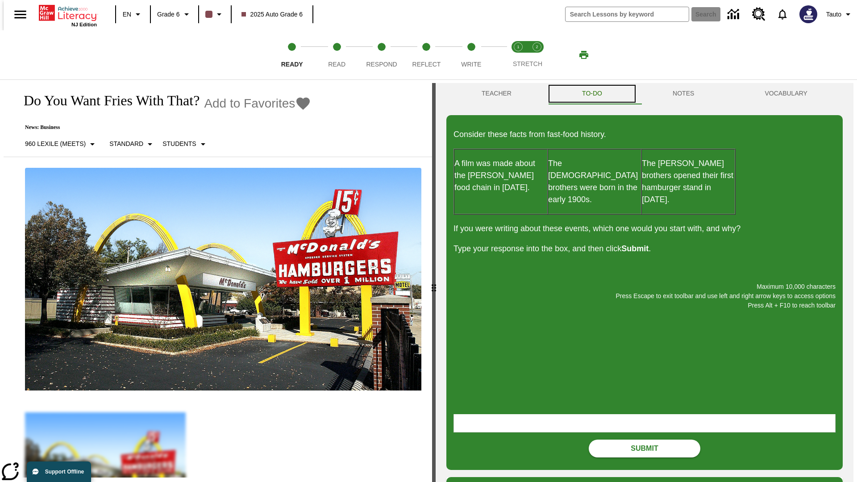  What do you see at coordinates (471, 64) in the screenshot?
I see `span: Write` at bounding box center [471, 64].